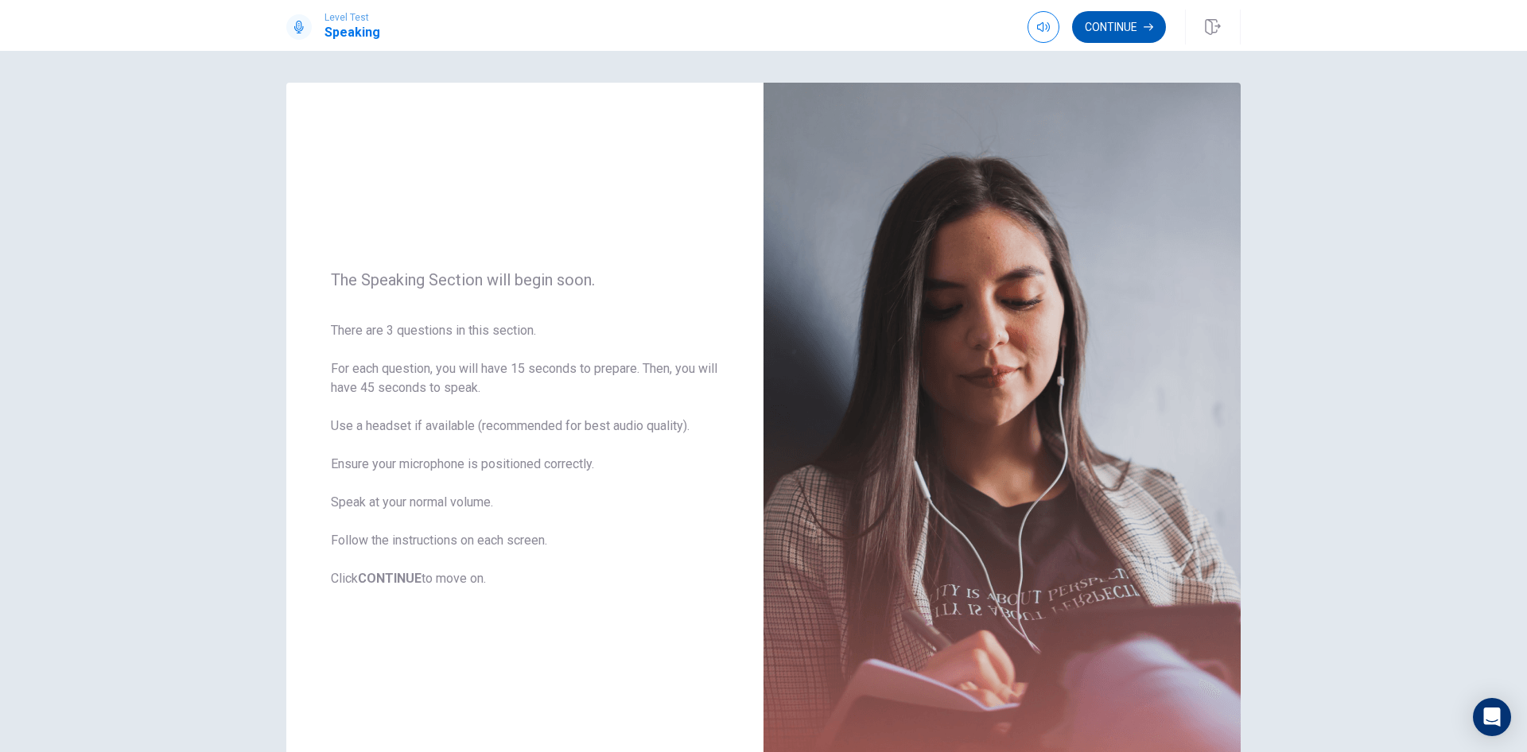 The height and width of the screenshot is (752, 1527). Describe the element at coordinates (525, 455) in the screenshot. I see `span: There are 3 questions in this section. For each question, you will have 15 seconds to prepare. Th...` at that location.